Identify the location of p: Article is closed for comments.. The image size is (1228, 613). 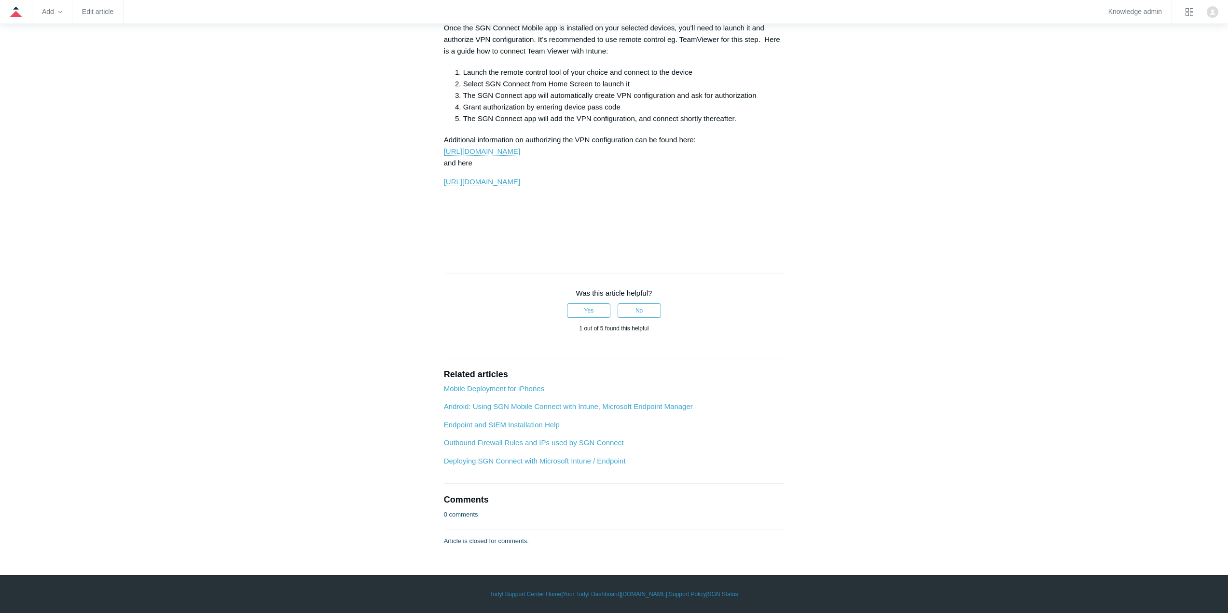
(486, 541).